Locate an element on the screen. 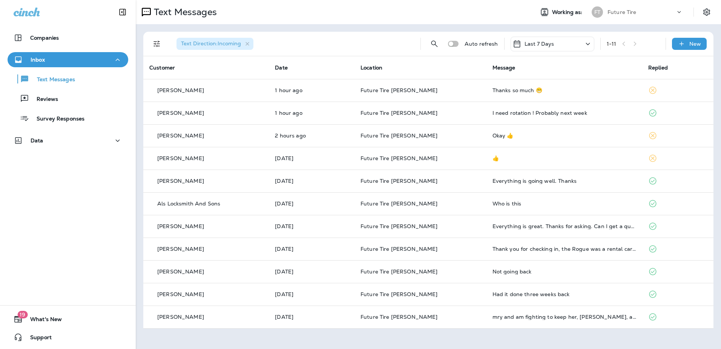  p: Sep 19, 2025 12:10 PM is located at coordinates (312, 90).